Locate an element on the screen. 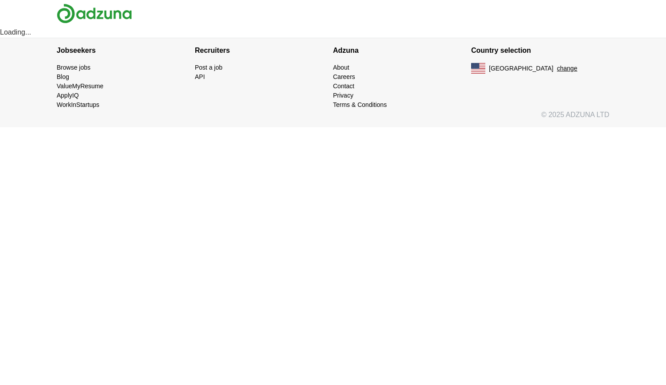 Image resolution: width=666 pixels, height=385 pixels. a: Post a job is located at coordinates (209, 67).